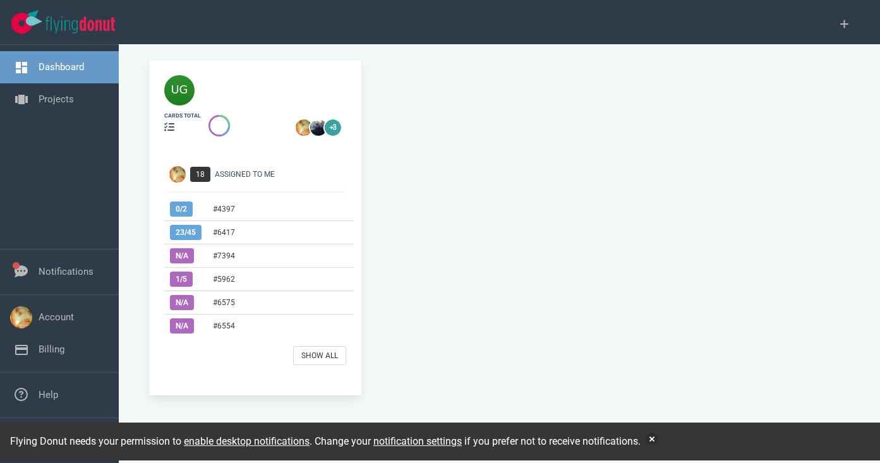  Describe the element at coordinates (186, 232) in the screenshot. I see `span: 23 / 45` at that location.